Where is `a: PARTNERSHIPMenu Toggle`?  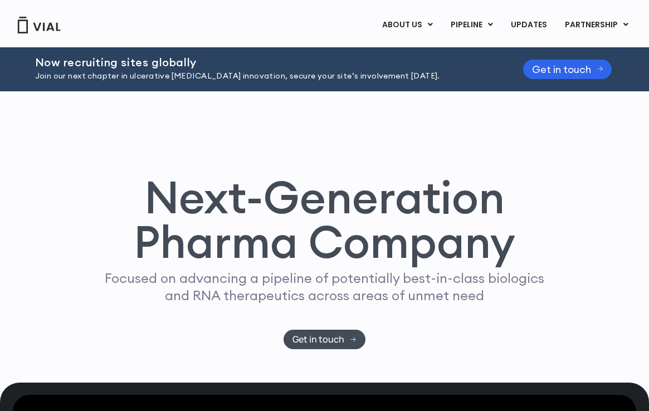 a: PARTNERSHIPMenu Toggle is located at coordinates (597, 25).